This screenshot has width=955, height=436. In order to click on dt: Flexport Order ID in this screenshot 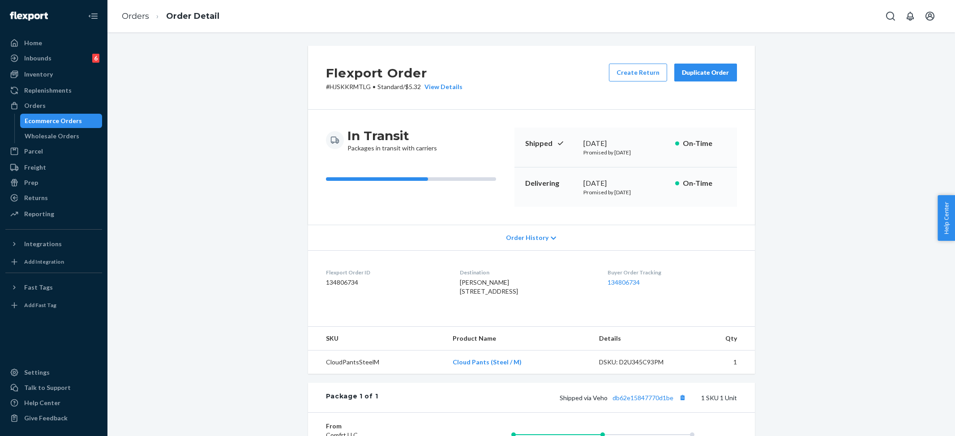, I will do `click(386, 272)`.